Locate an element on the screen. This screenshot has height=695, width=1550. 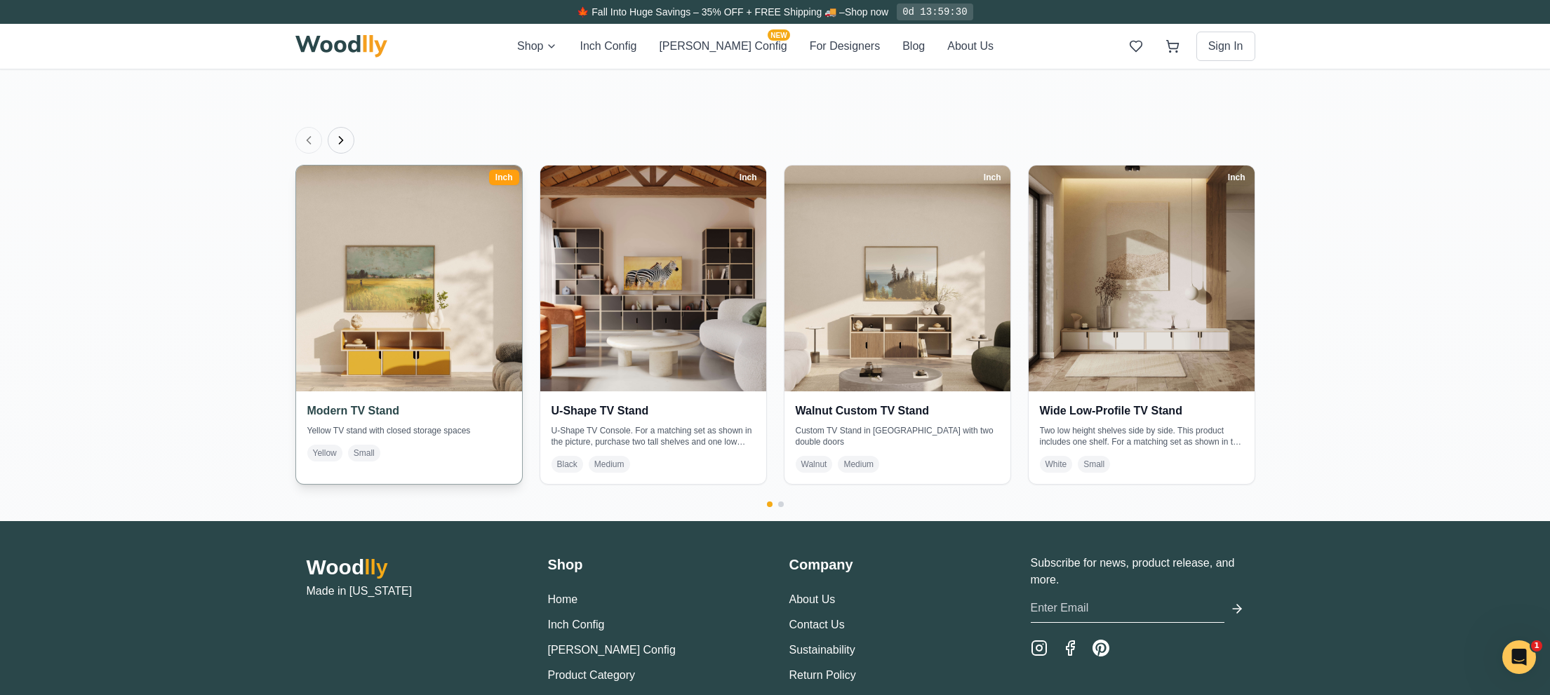
img: Woodlly is located at coordinates (342, 46).